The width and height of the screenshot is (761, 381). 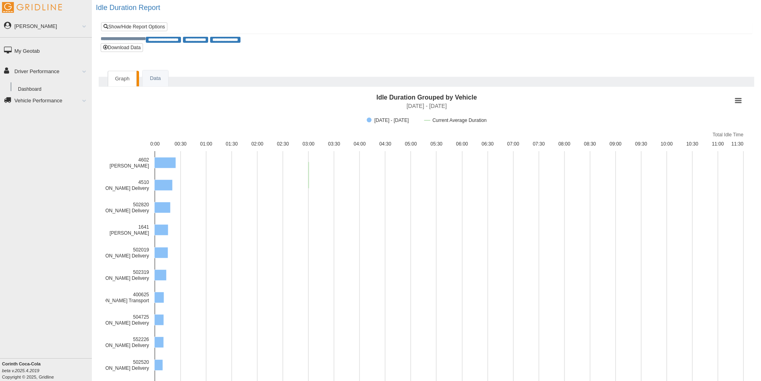 What do you see at coordinates (283, 144) in the screenshot?
I see `text: 02:30` at bounding box center [283, 144].